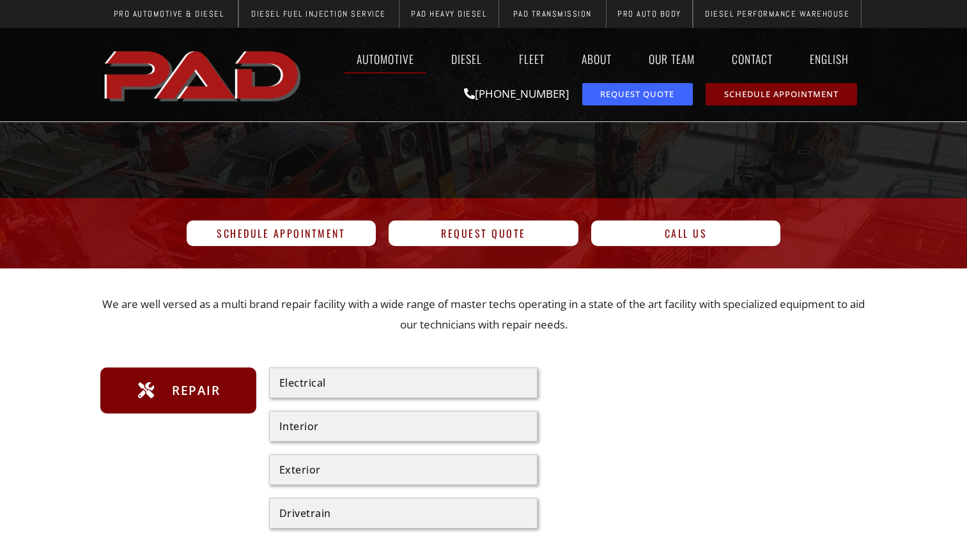 Image resolution: width=967 pixels, height=533 pixels. Describe the element at coordinates (649, 13) in the screenshot. I see `span: Pro Auto Body` at that location.